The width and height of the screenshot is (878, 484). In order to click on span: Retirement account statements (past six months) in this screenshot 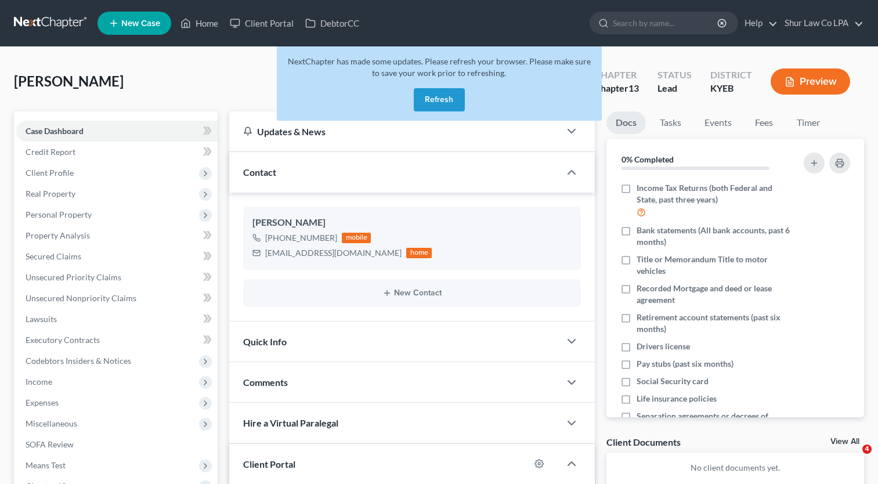, I will do `click(713, 323)`.